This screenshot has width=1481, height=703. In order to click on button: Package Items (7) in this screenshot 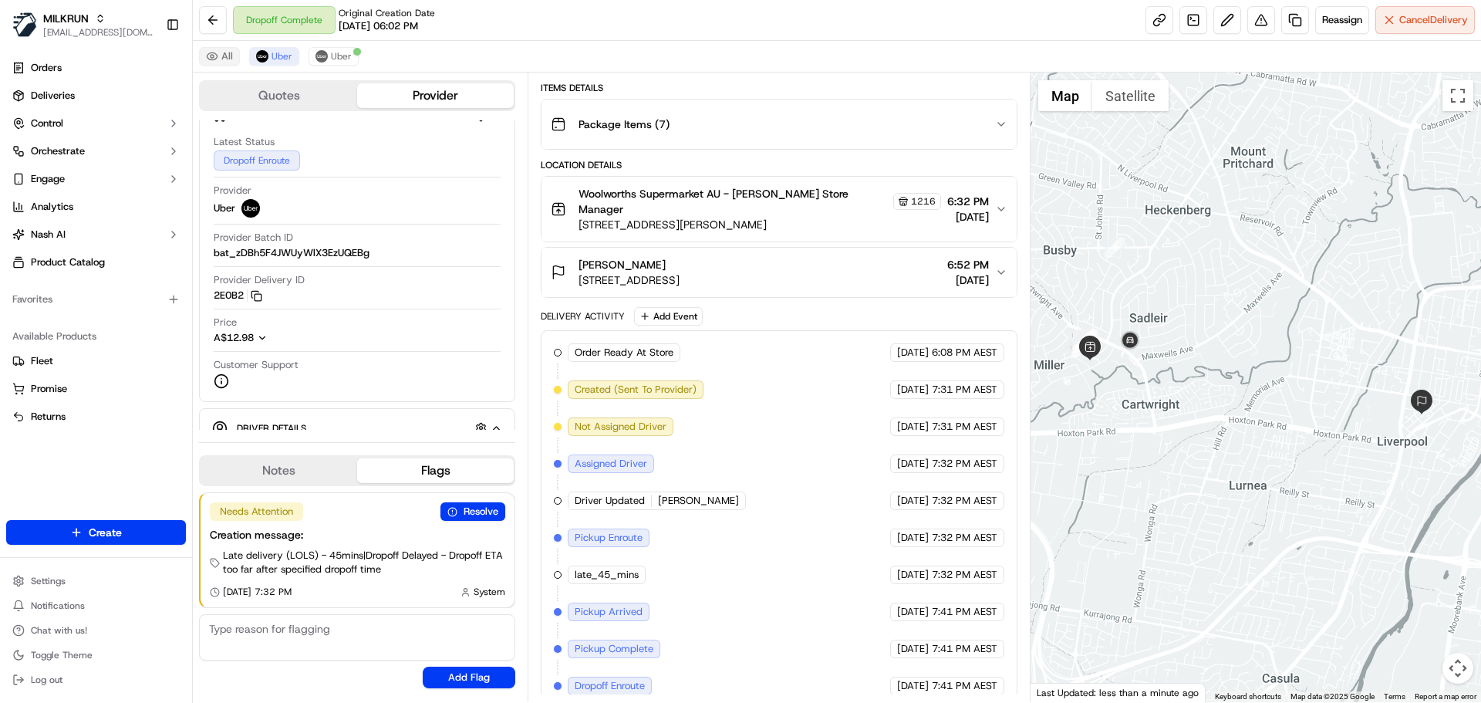, I will do `click(779, 124)`.